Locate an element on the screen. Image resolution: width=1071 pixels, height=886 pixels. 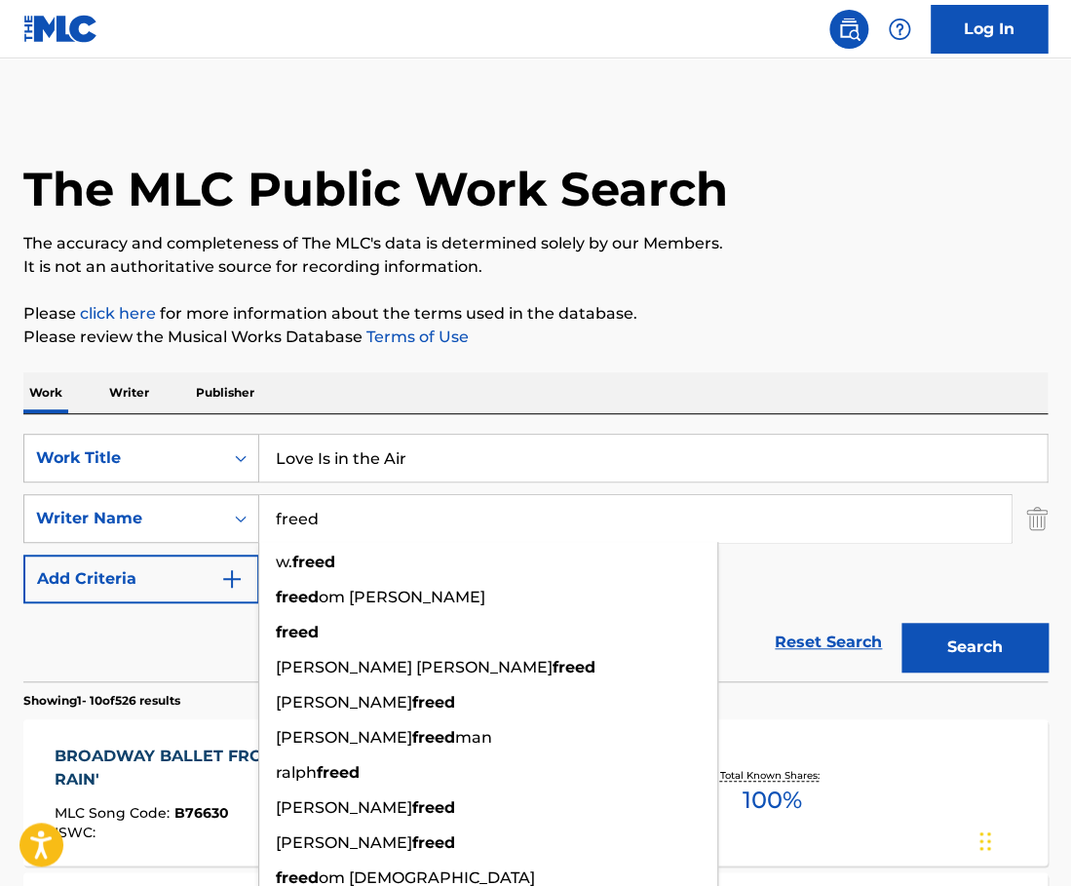
span: B76630 is located at coordinates (202, 813).